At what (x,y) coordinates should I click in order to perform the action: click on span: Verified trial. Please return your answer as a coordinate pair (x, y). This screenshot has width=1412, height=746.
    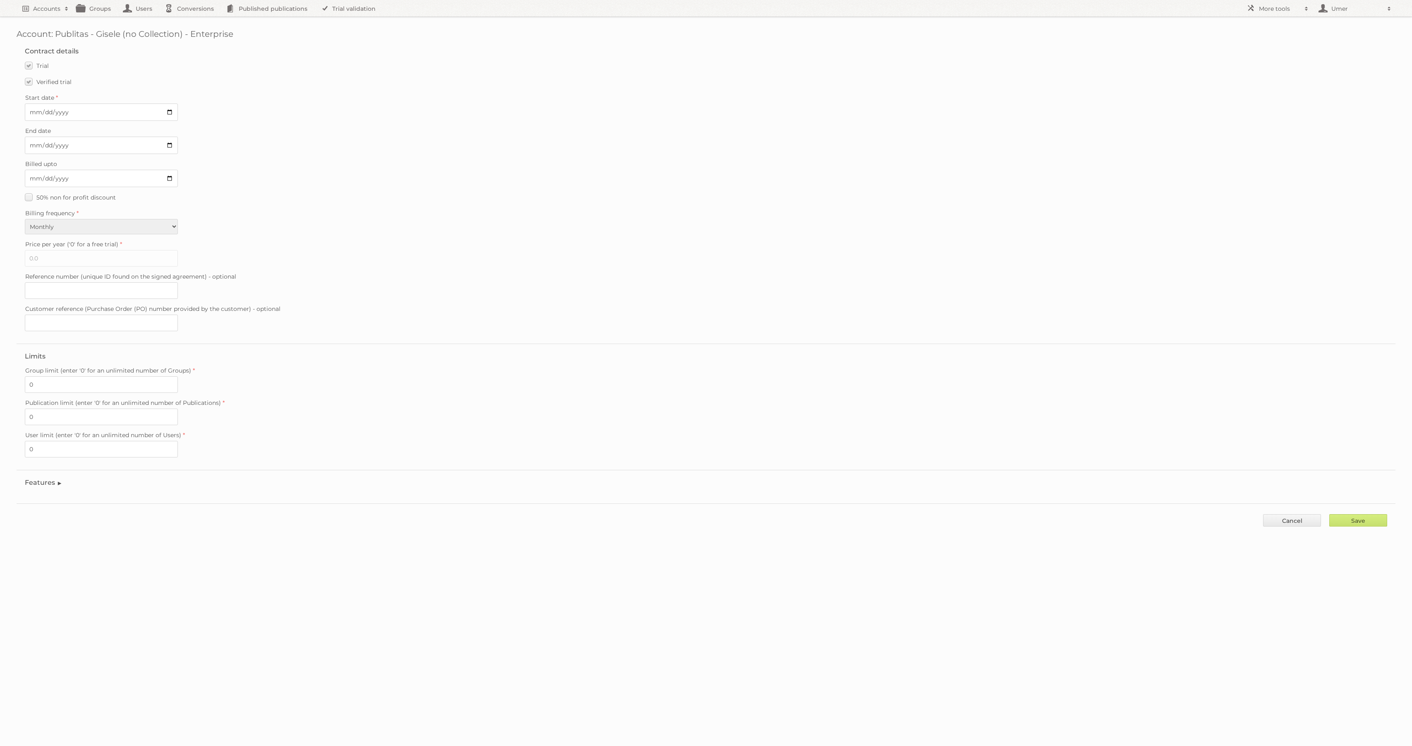
    Looking at the image, I should click on (54, 82).